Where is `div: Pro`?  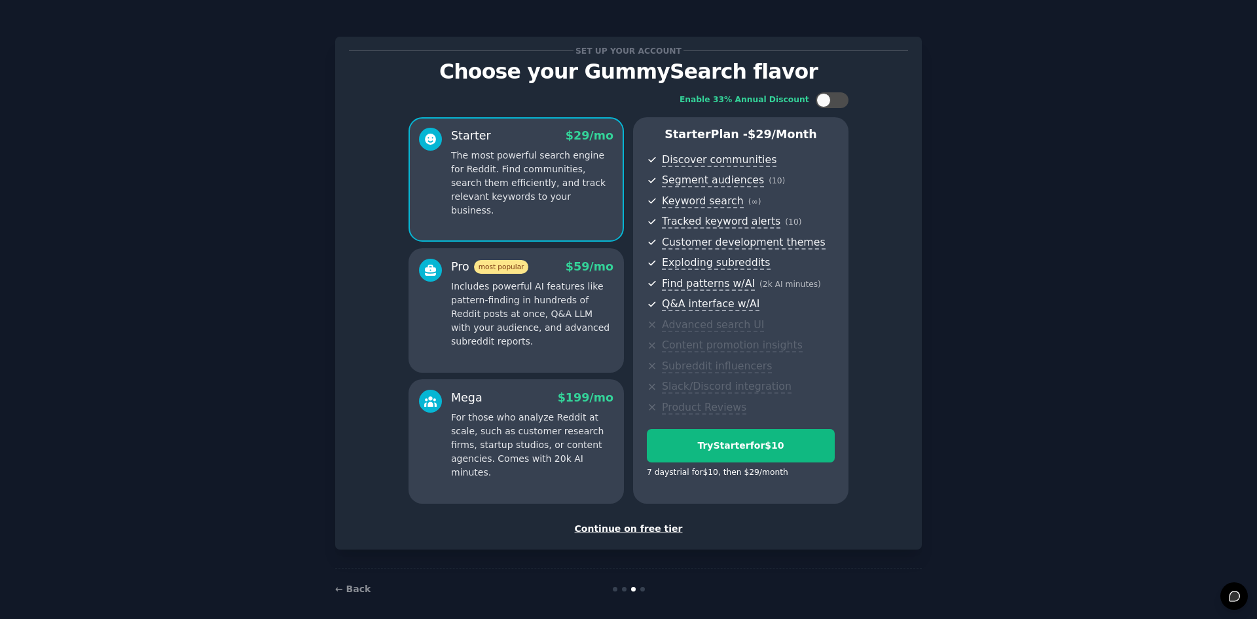
div: Pro is located at coordinates (490, 266).